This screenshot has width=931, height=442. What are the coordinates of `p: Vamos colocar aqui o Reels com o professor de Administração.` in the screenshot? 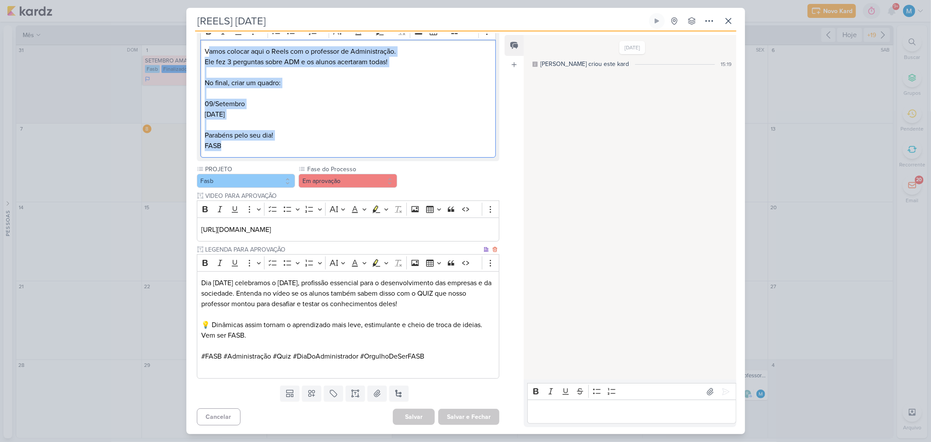 It's located at (348, 52).